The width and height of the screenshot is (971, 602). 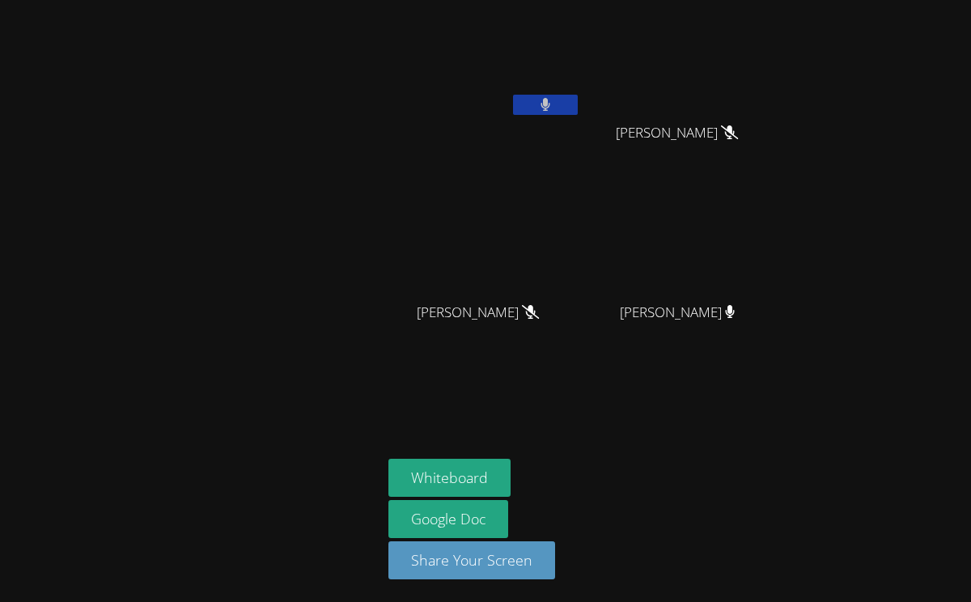 What do you see at coordinates (472, 560) in the screenshot?
I see `button: Share Your Screen` at bounding box center [472, 560].